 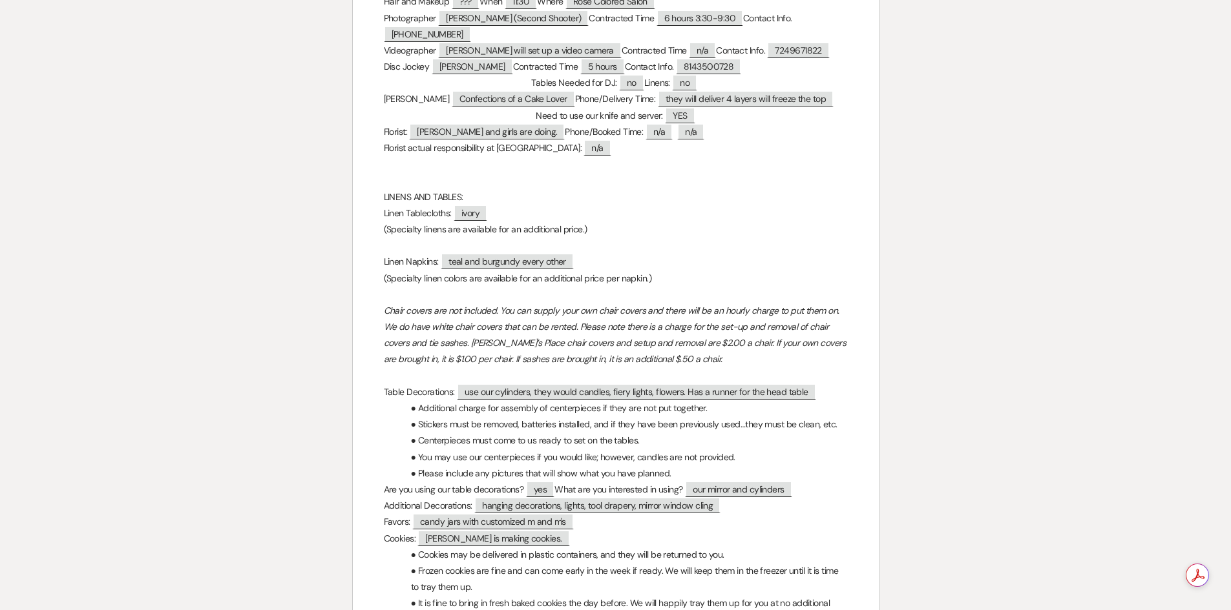 I want to click on p: Tables Needed for DJ: Linens:, so click(x=616, y=83).